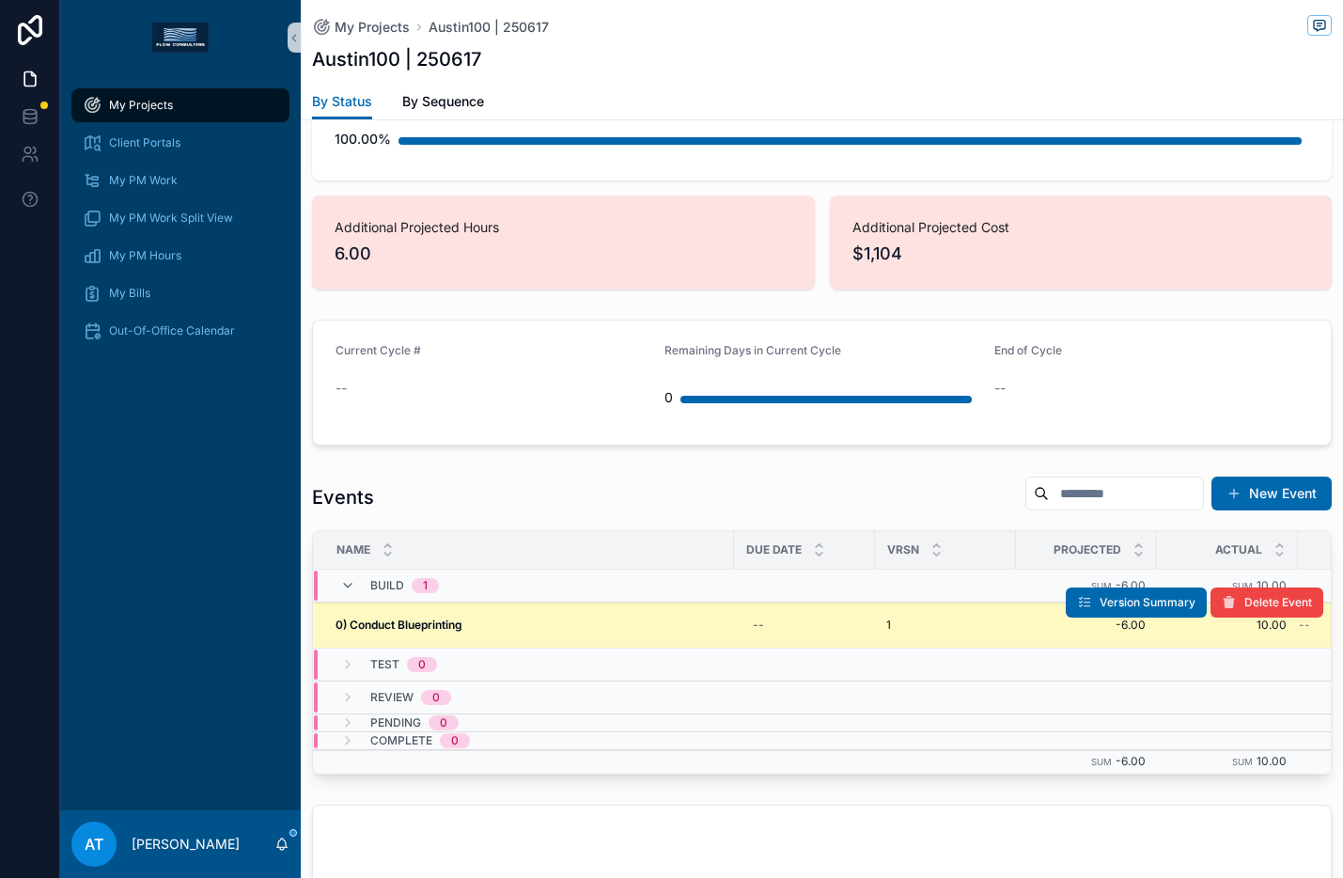 The width and height of the screenshot is (1343, 878). What do you see at coordinates (384, 664) in the screenshot?
I see `span: Test` at bounding box center [384, 664].